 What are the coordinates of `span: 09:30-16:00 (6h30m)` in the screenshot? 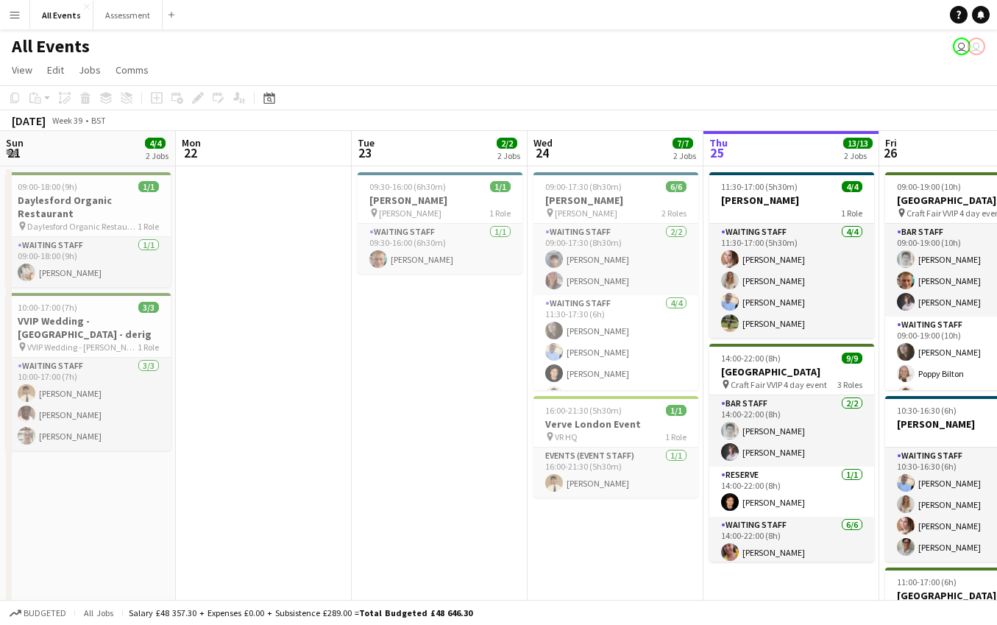 It's located at (408, 186).